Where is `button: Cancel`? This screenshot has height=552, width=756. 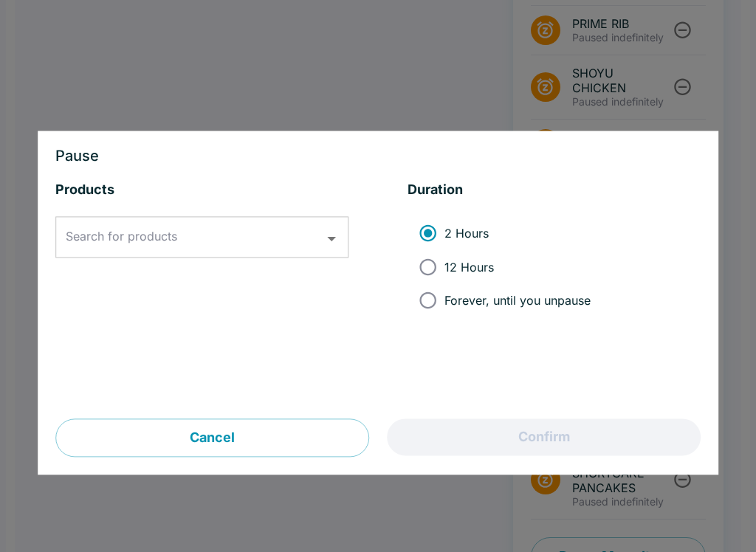
button: Cancel is located at coordinates (212, 438).